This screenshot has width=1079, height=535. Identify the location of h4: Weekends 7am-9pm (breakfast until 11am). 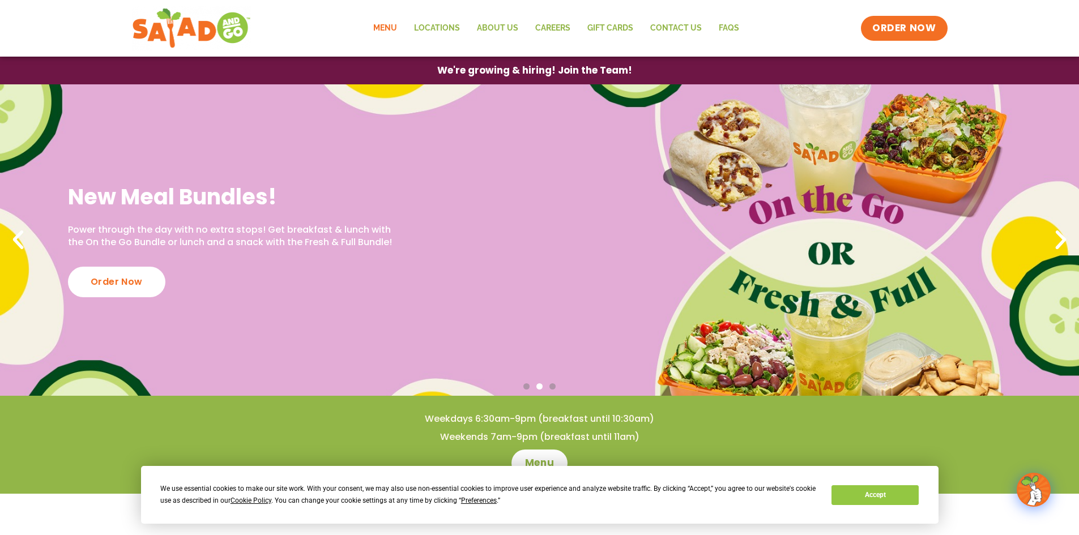
(539, 437).